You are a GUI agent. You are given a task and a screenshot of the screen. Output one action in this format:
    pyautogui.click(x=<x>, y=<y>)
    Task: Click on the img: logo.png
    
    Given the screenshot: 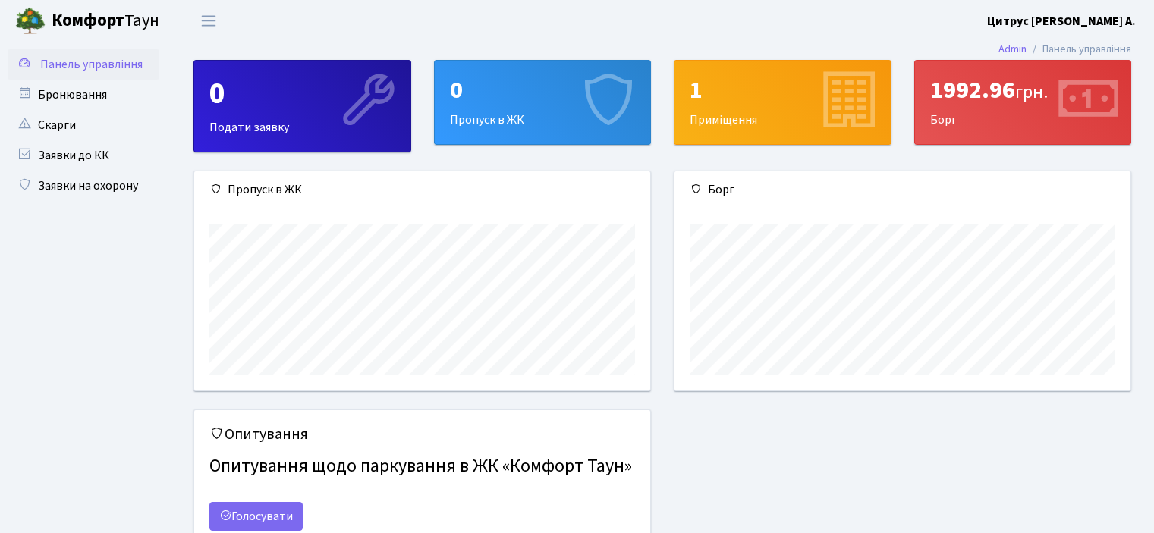 What is the action you would take?
    pyautogui.click(x=30, y=21)
    